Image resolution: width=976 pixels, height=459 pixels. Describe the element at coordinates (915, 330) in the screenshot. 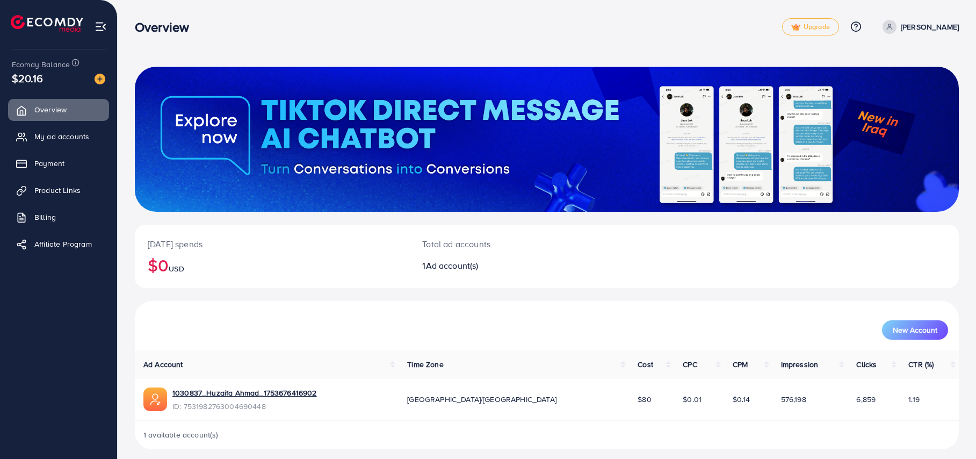

I see `button: New Account` at that location.